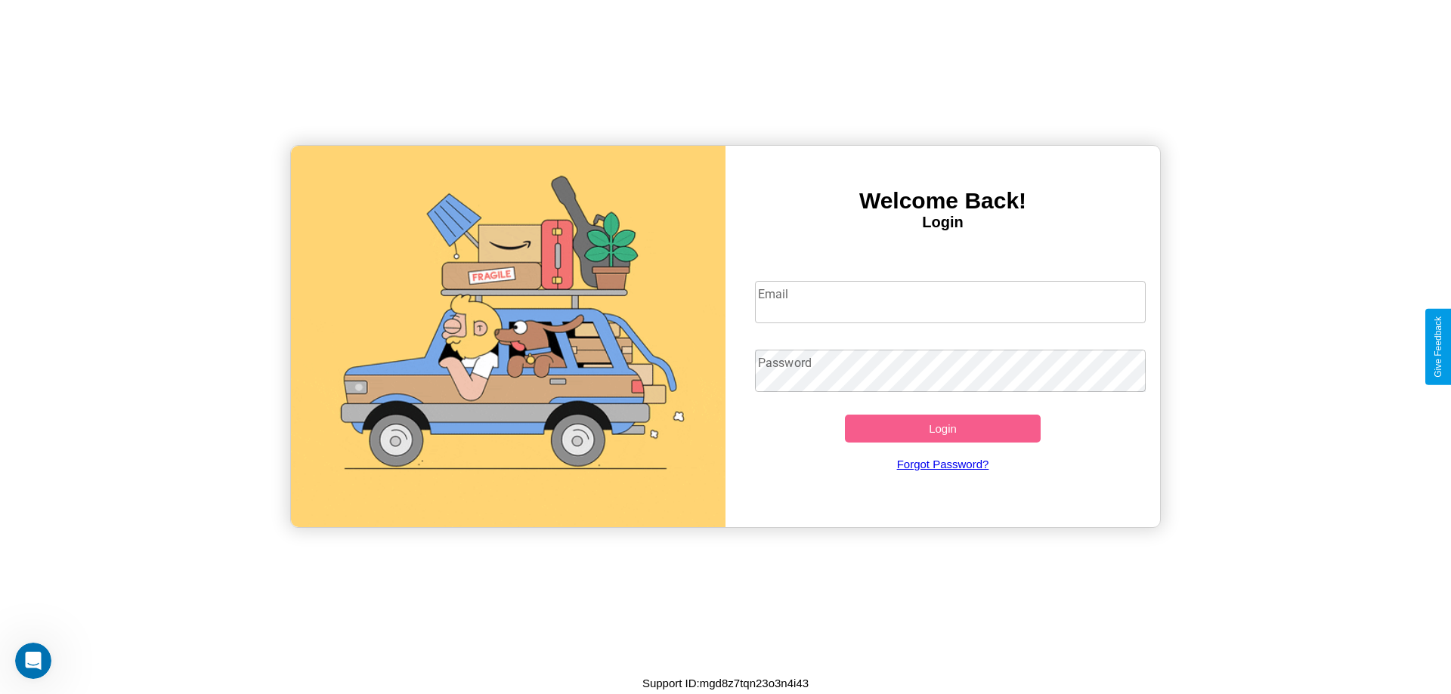  Describe the element at coordinates (942, 428) in the screenshot. I see `button: Login` at that location.